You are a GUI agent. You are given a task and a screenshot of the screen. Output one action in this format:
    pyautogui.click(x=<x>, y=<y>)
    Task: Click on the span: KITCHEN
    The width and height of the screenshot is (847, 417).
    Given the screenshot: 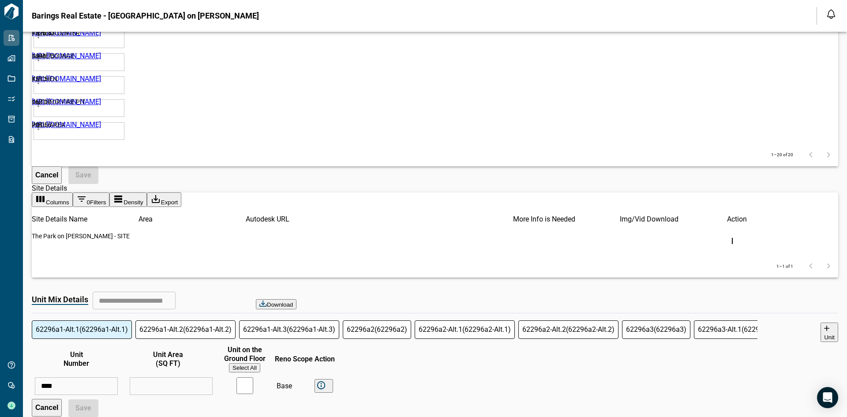 What is the action you would take?
    pyautogui.click(x=45, y=79)
    